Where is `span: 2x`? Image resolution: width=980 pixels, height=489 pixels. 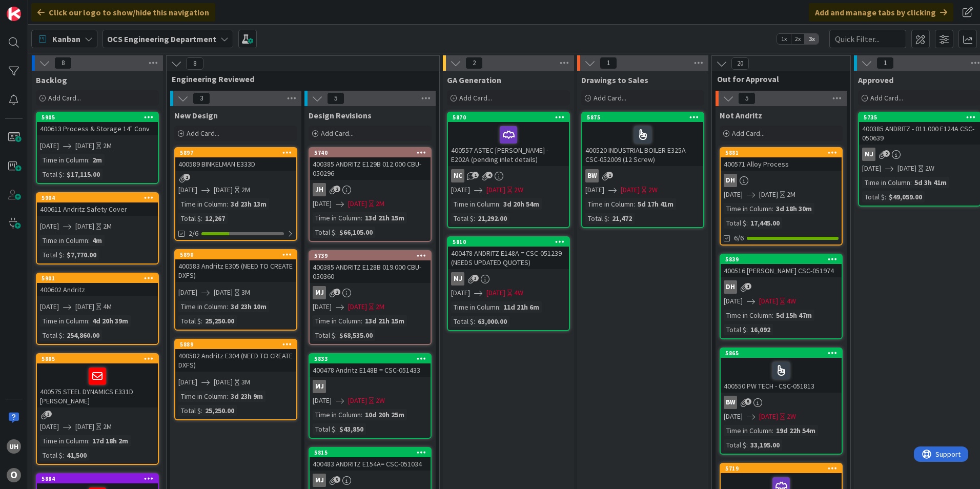
span: 2x is located at coordinates (797, 39).